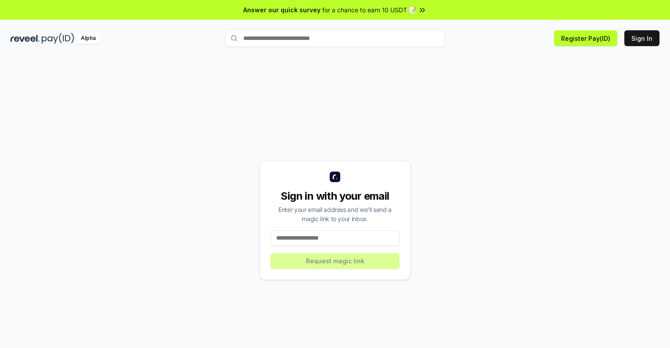  I want to click on img: reveel_dark, so click(25, 38).